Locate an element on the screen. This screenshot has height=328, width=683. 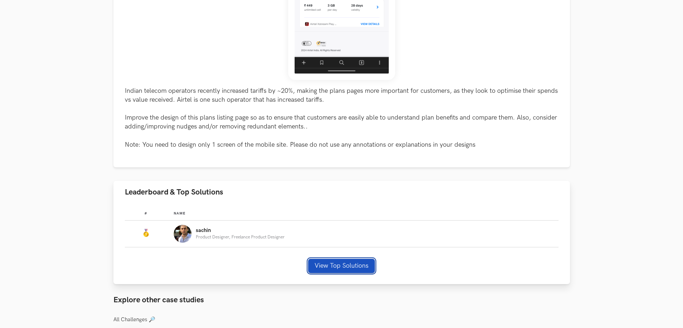
table: Leaderboard is located at coordinates (342, 226).